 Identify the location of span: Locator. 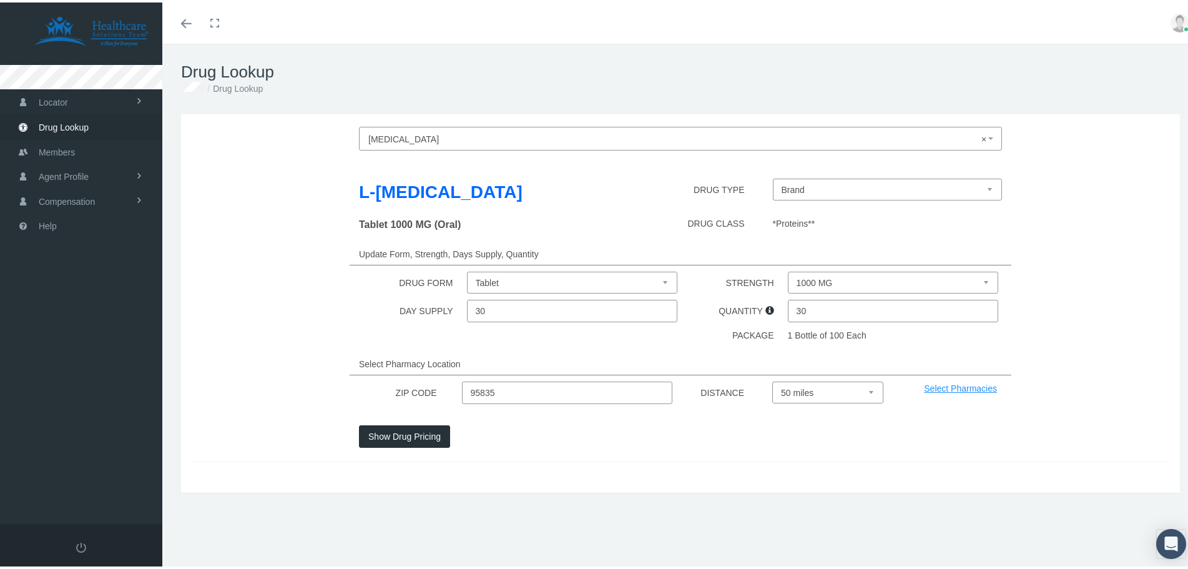
(53, 100).